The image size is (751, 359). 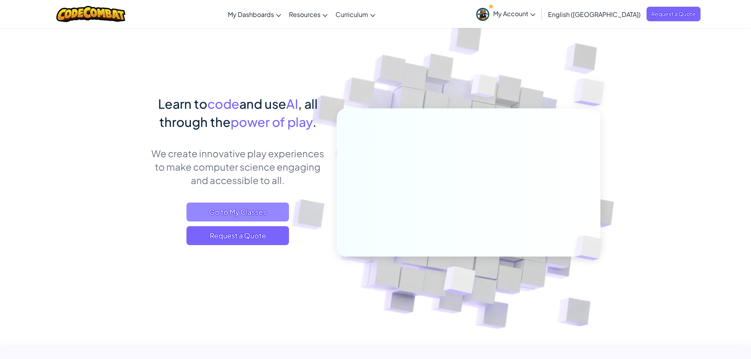 What do you see at coordinates (263, 104) in the screenshot?
I see `span: and use` at bounding box center [263, 104].